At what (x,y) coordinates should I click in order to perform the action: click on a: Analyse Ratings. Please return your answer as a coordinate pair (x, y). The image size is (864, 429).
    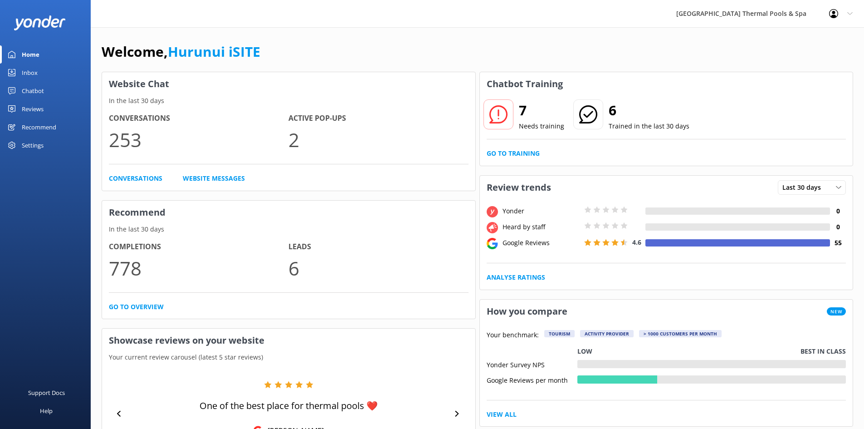
    Looking at the image, I should click on (516, 277).